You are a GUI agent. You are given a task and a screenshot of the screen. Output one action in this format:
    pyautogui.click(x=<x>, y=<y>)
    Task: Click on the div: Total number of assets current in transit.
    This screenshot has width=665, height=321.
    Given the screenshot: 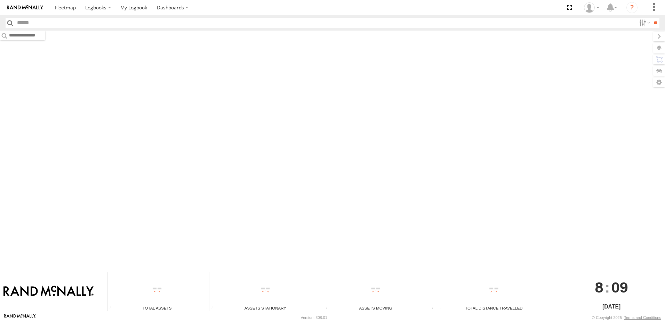 What is the action you would take?
    pyautogui.click(x=329, y=309)
    